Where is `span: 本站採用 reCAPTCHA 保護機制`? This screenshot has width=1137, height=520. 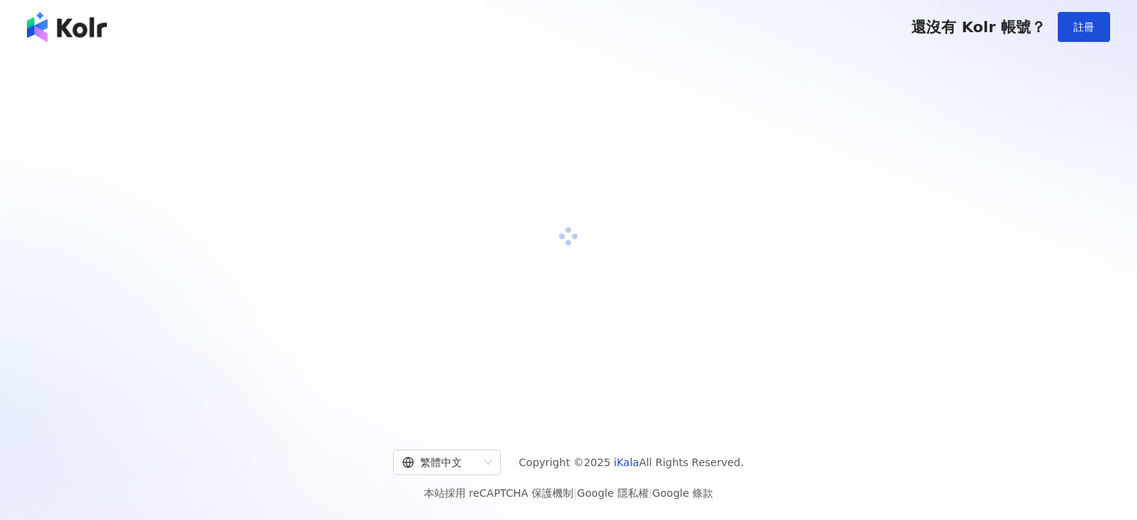 span: 本站採用 reCAPTCHA 保護機制 is located at coordinates (568, 493).